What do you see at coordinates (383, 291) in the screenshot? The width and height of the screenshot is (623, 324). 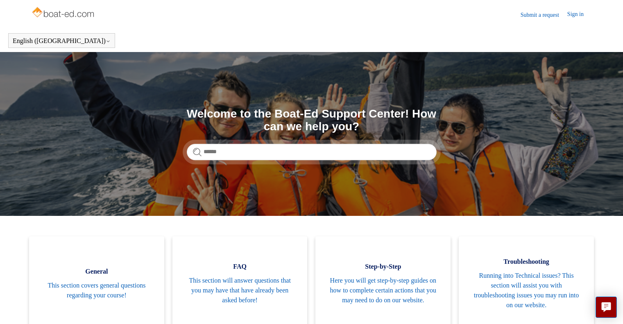 I see `span: Here you will get step-by-step guides on how to complete certain actions that you may need to do ...` at bounding box center [383, 291].